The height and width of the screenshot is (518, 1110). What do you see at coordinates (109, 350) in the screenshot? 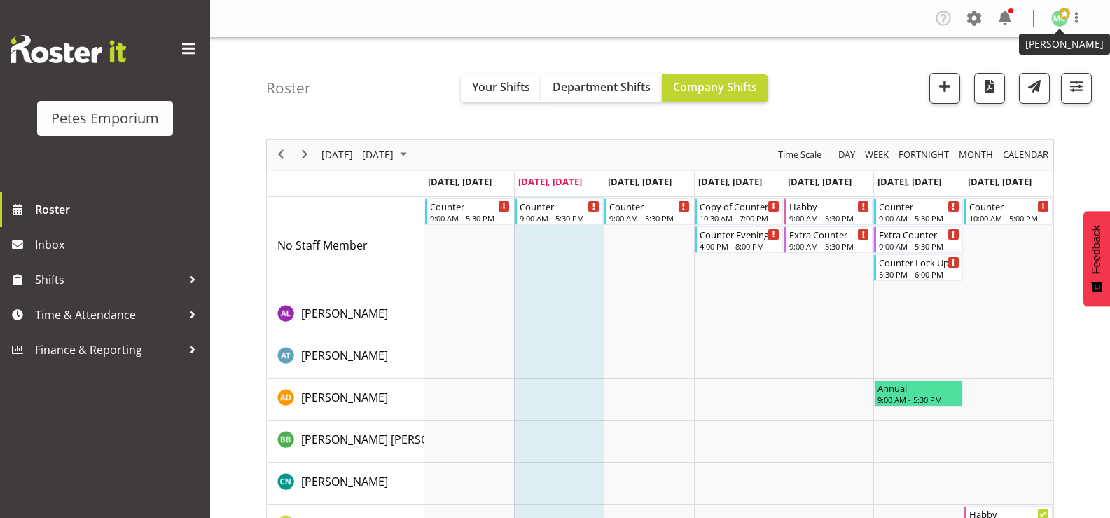
I see `span: Finance & Reporting` at bounding box center [109, 350].